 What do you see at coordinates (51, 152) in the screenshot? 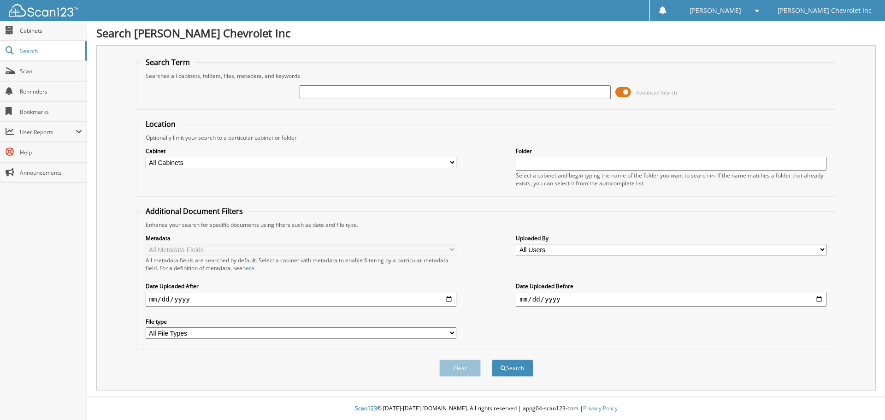
I see `span: Help` at bounding box center [51, 152].